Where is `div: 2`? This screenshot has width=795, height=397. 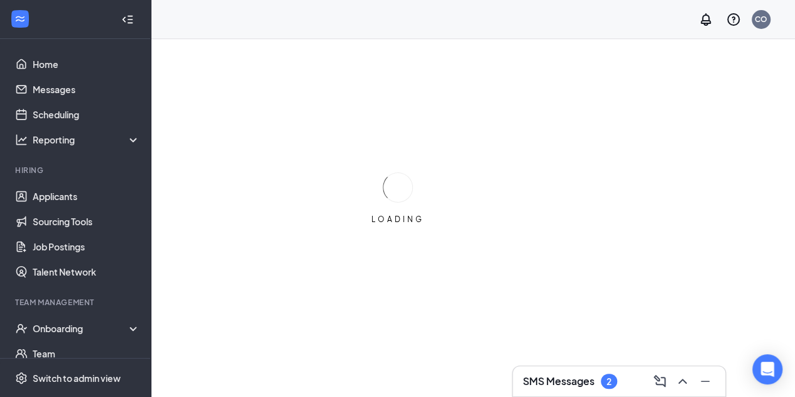 div: 2 is located at coordinates (609, 381).